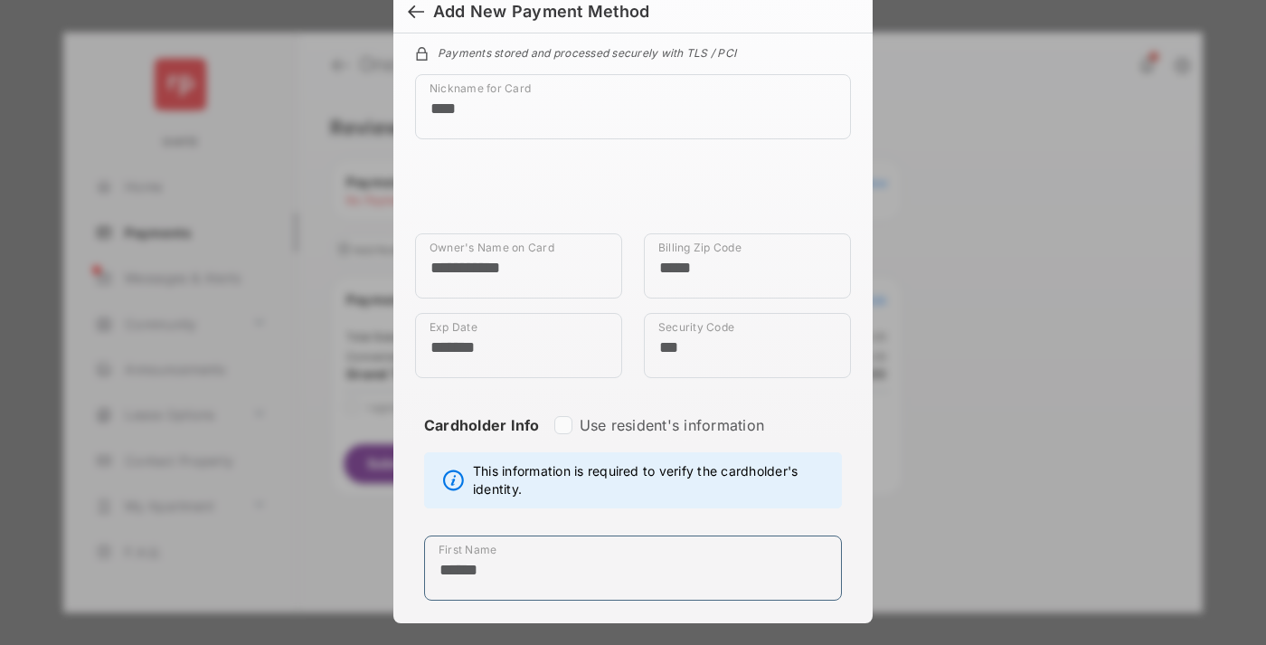  Describe the element at coordinates (652, 480) in the screenshot. I see `span: This information is required to verify the cardholder's identity.` at that location.